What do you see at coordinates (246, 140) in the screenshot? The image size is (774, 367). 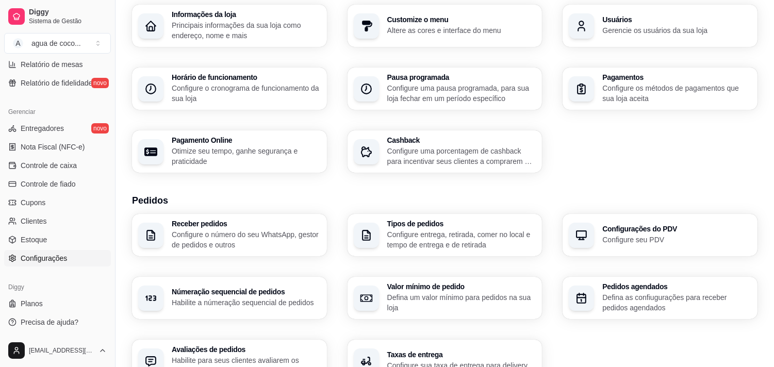 I see `h3: Pagamento Online` at bounding box center [246, 140].